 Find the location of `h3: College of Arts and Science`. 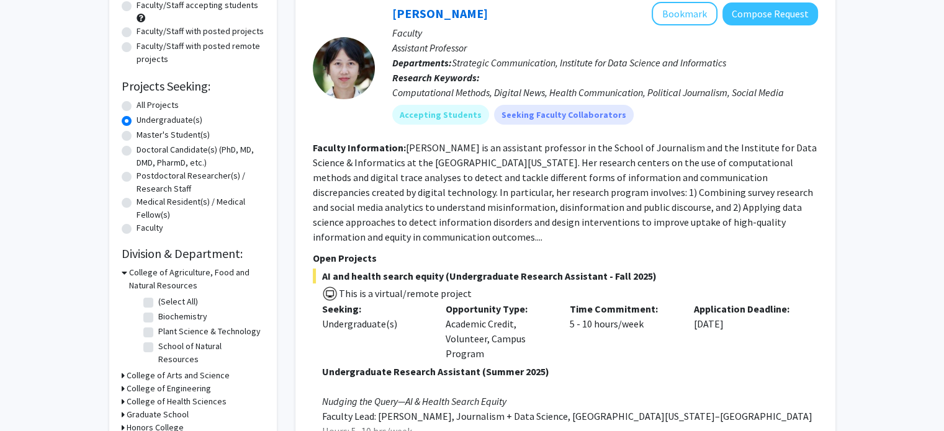

h3: College of Arts and Science is located at coordinates (178, 376).